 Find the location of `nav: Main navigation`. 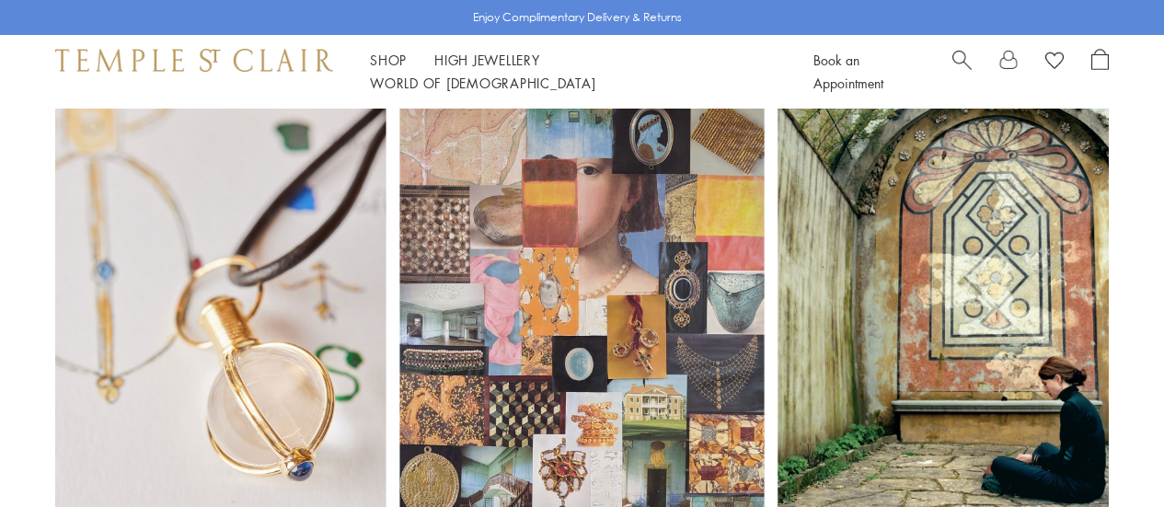

nav: Main navigation is located at coordinates (571, 72).